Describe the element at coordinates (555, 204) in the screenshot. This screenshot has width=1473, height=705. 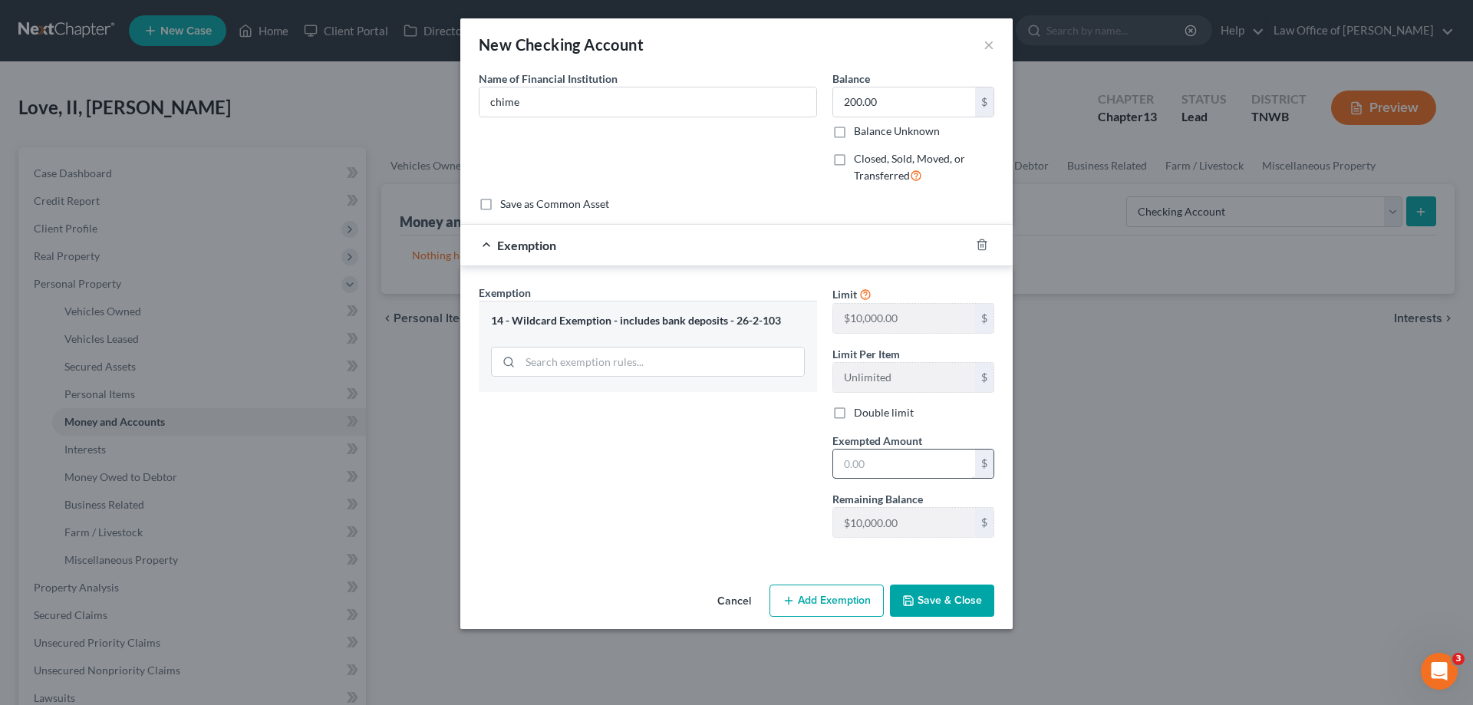
I see `label: Save as Common Asset` at that location.